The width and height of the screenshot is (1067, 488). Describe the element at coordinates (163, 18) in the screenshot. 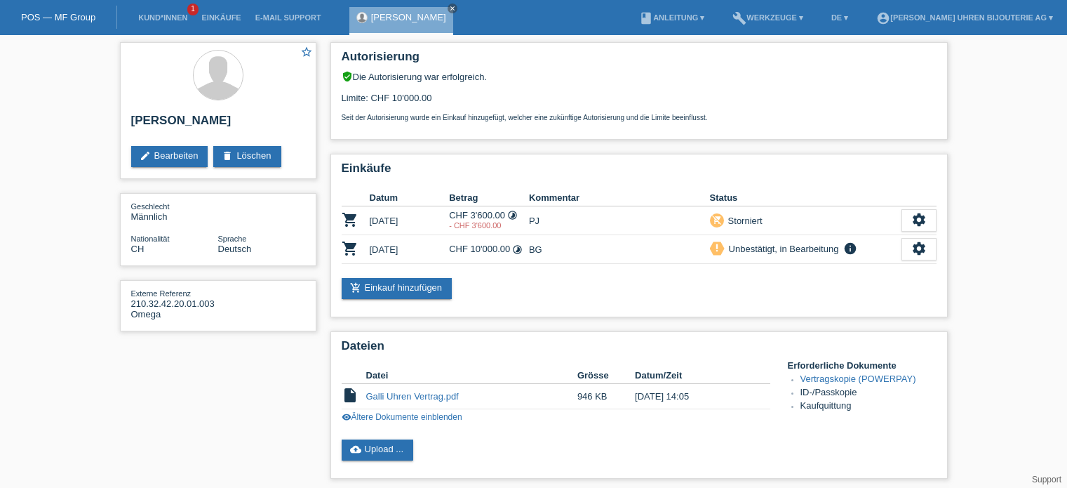

I see `a: Kund*innen` at that location.